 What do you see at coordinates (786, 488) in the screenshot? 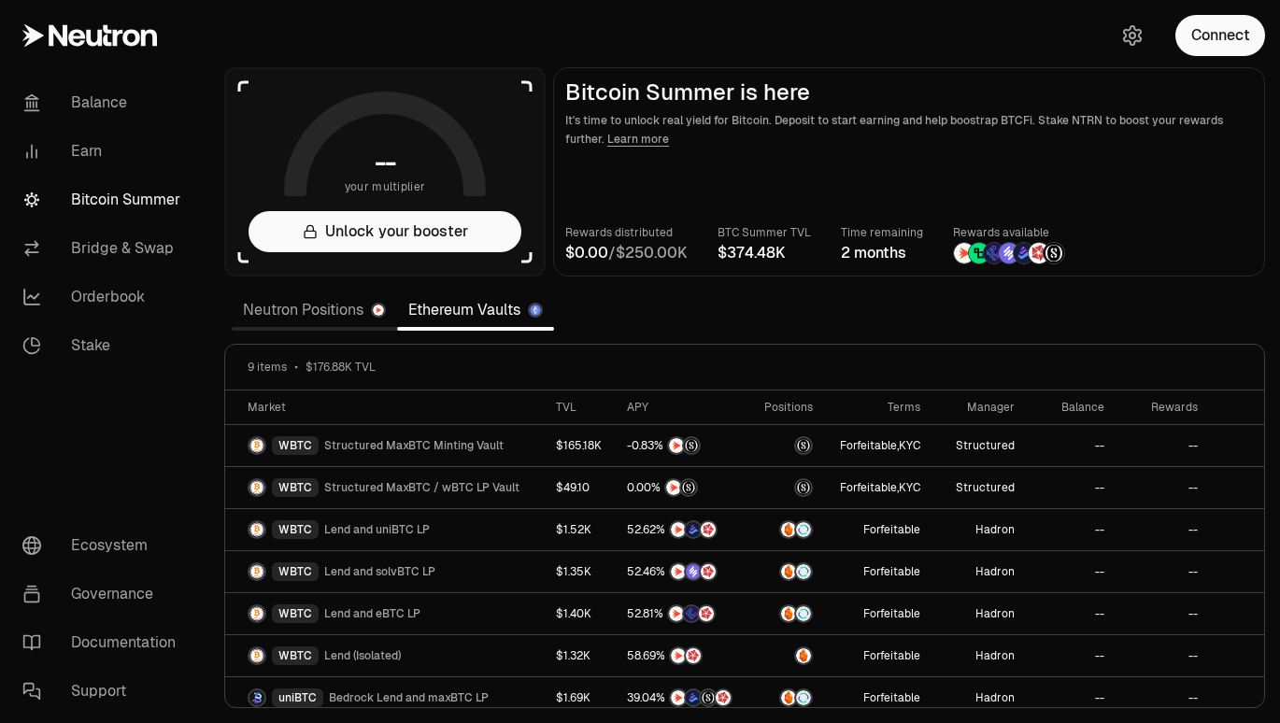
I see `button: maxBTC` at bounding box center [786, 488].